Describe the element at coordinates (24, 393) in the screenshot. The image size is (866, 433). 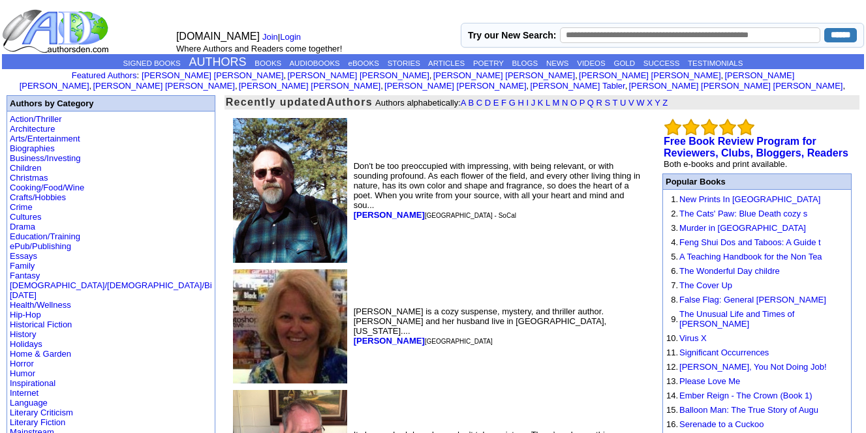
I see `a: Internet` at that location.